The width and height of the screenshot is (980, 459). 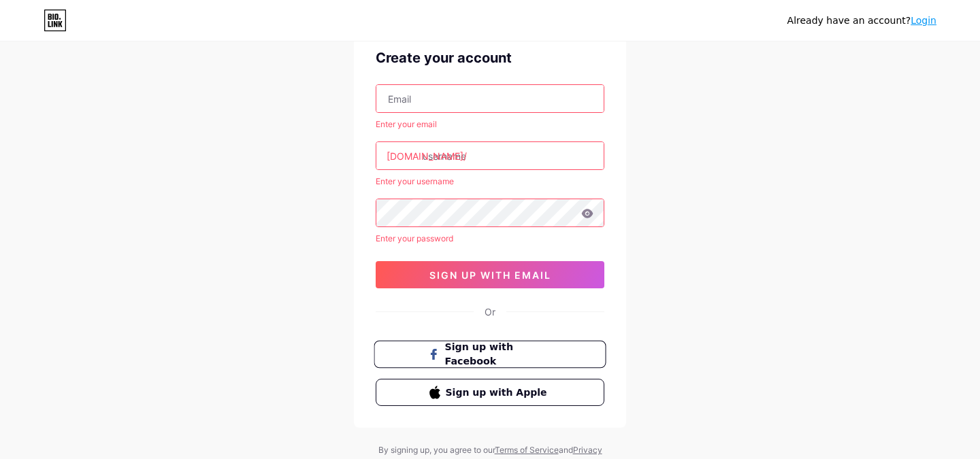 What do you see at coordinates (490, 275) in the screenshot?
I see `button: sign up with email` at bounding box center [490, 275].